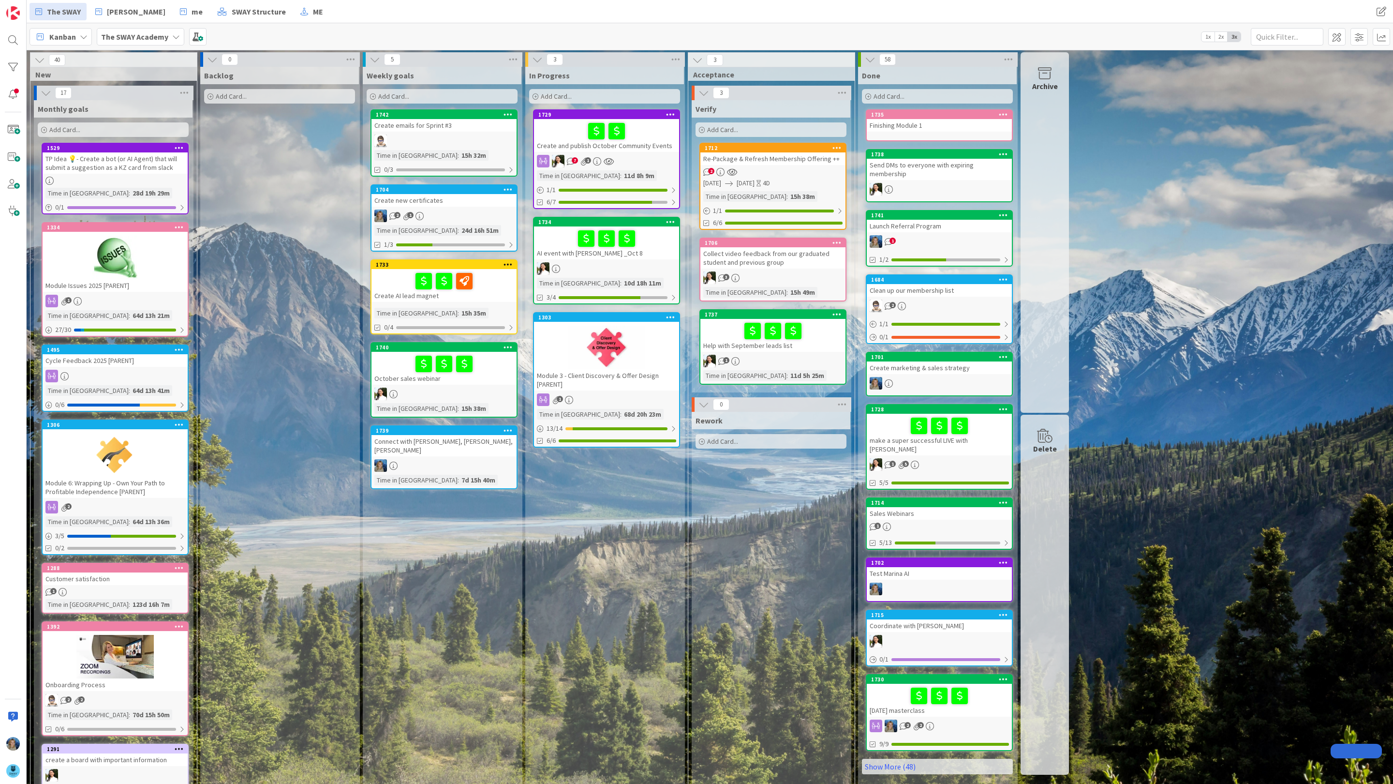  Describe the element at coordinates (1208, 37) in the screenshot. I see `span: 1x` at that location.